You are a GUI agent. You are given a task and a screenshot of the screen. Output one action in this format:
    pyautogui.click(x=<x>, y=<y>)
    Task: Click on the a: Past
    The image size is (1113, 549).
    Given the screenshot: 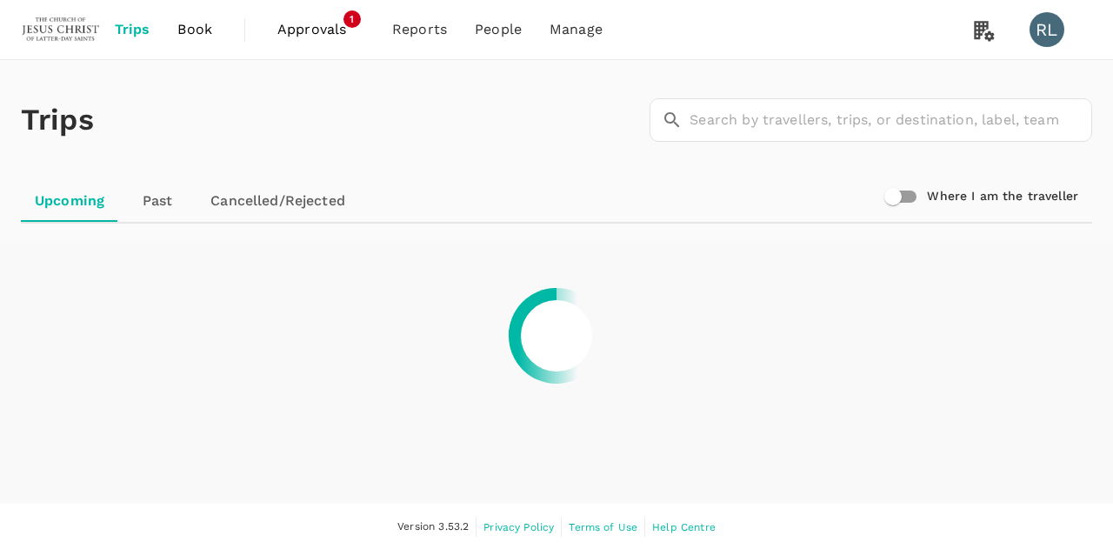 What is the action you would take?
    pyautogui.click(x=157, y=201)
    